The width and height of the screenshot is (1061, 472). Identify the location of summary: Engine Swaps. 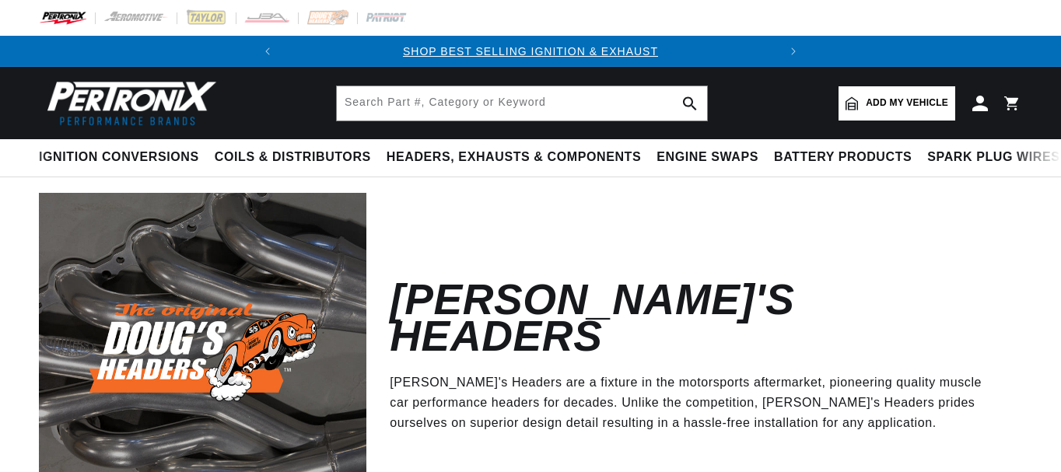
(707, 157).